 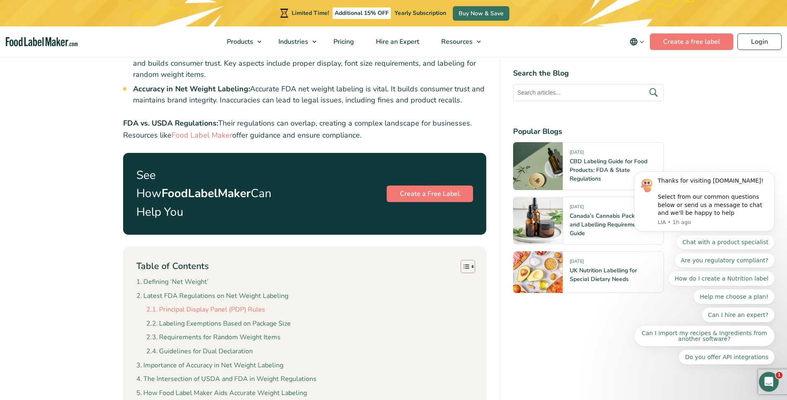 I want to click on a: Products, so click(x=241, y=42).